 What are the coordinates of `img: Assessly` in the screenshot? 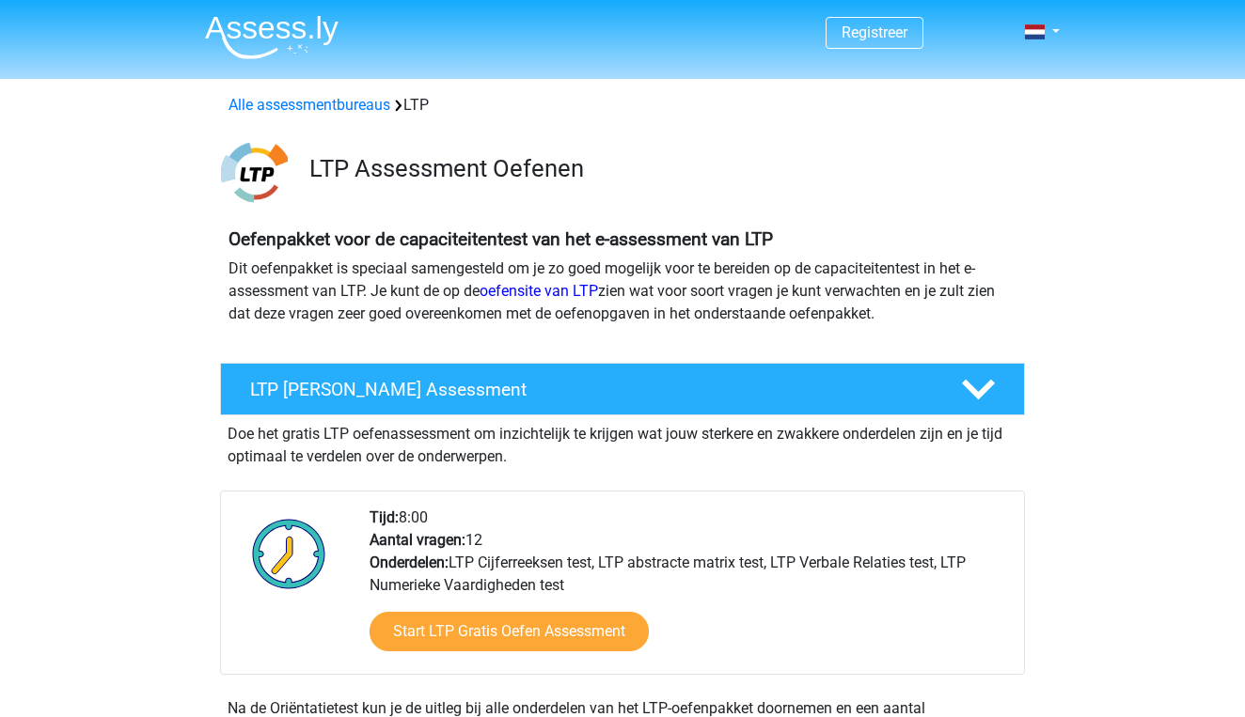 It's located at (272, 37).